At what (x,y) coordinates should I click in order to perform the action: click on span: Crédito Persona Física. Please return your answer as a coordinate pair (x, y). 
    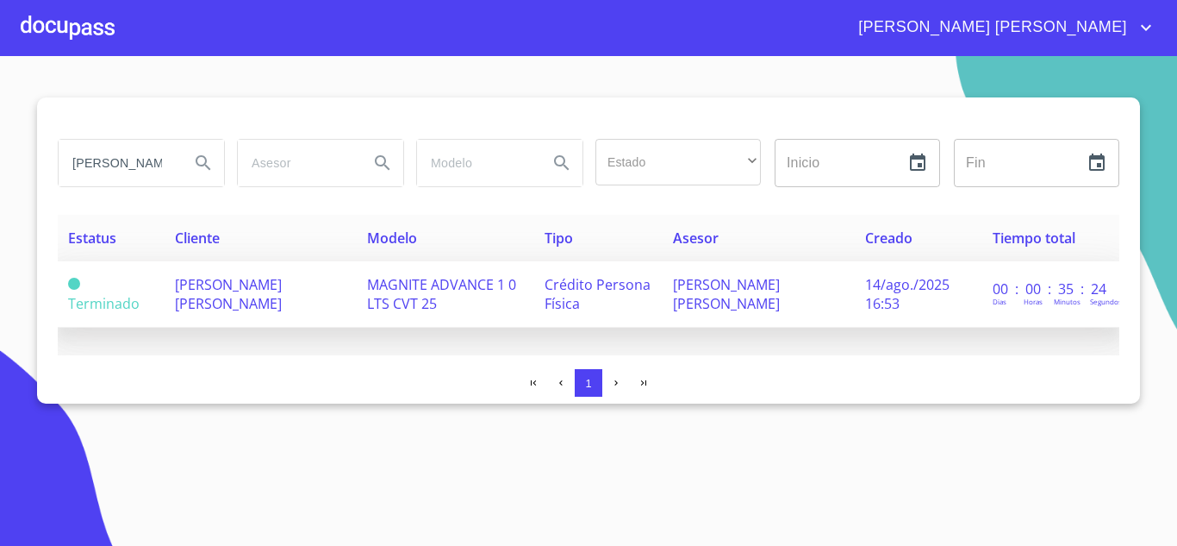
    Looking at the image, I should click on (597, 294).